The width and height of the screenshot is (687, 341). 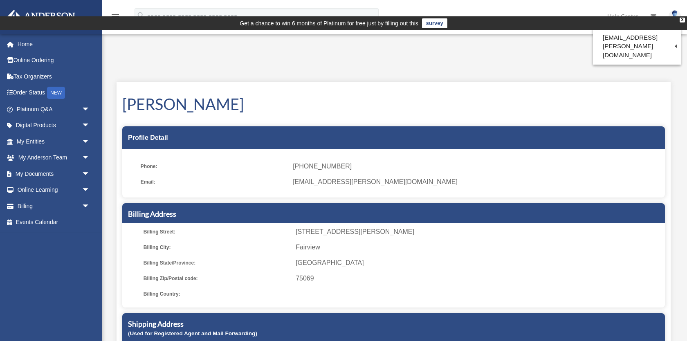 I want to click on a: My Entitiesarrow_drop_down, so click(x=54, y=142).